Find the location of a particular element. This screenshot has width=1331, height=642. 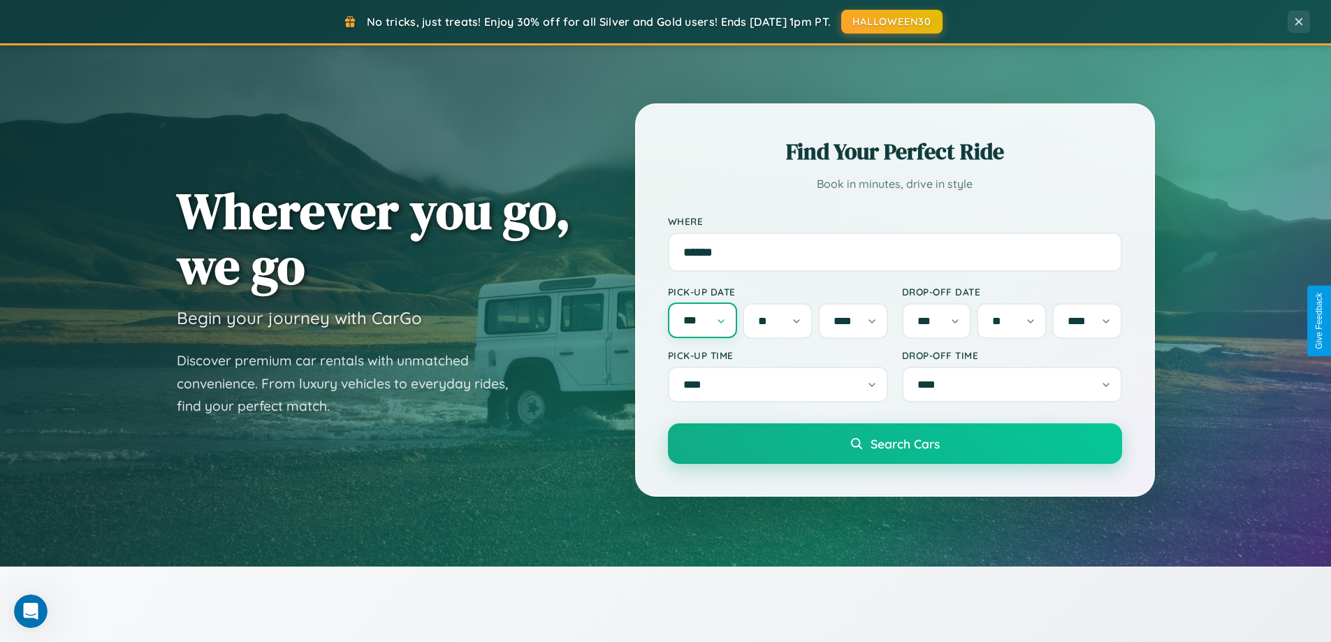

div: Give Feedback is located at coordinates (1320, 321).